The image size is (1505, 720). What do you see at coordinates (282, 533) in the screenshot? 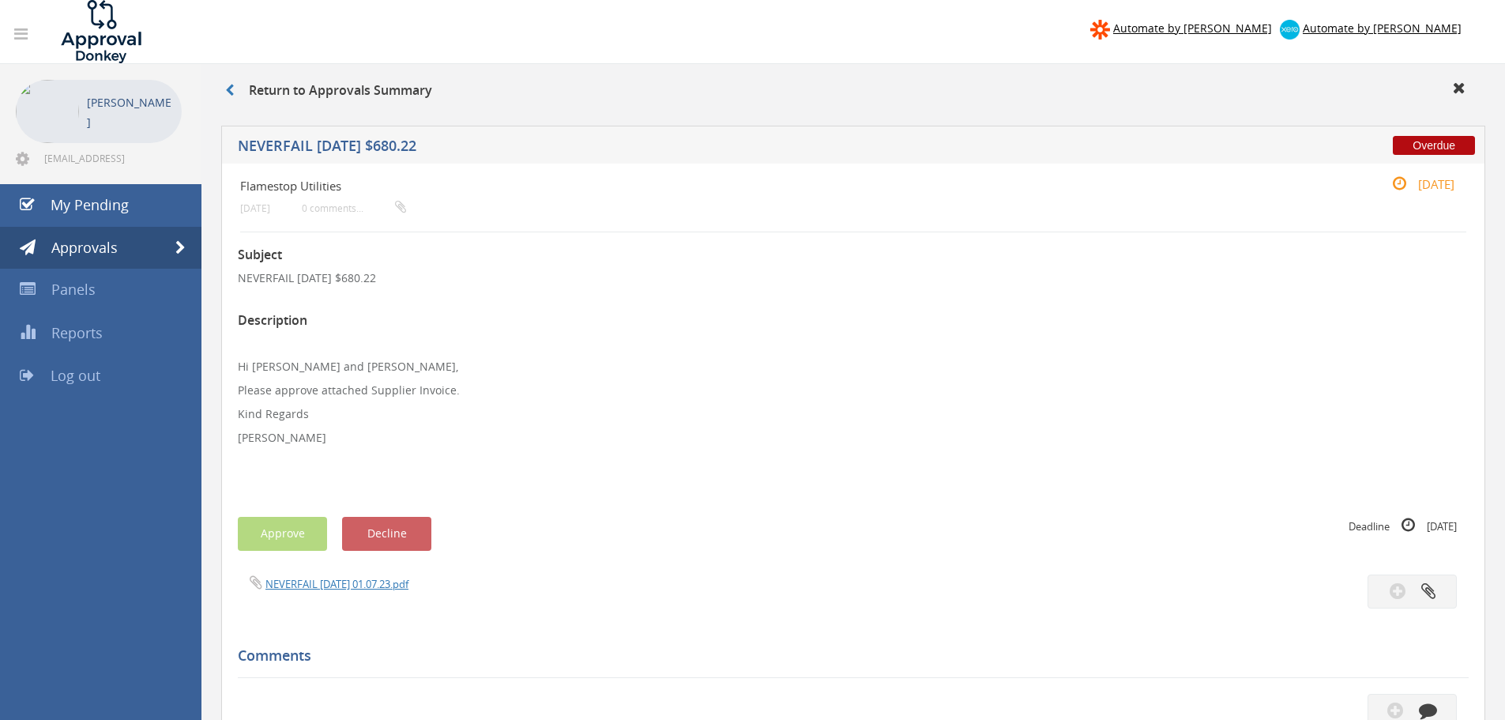
I see `button: Approve` at bounding box center [282, 533].